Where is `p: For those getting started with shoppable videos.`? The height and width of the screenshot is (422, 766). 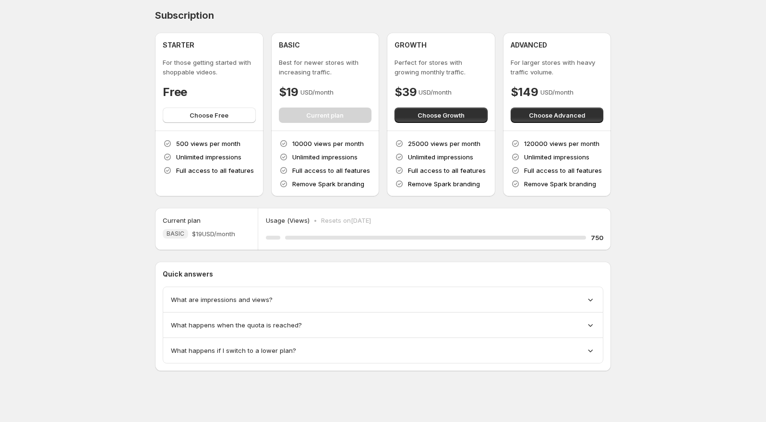 p: For those getting started with shoppable videos. is located at coordinates (209, 67).